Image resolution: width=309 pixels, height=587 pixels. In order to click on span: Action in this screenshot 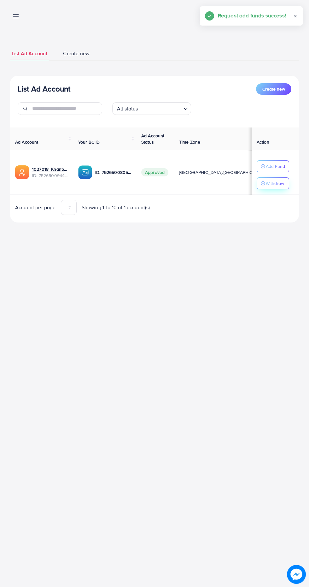, I will do `click(263, 142)`.